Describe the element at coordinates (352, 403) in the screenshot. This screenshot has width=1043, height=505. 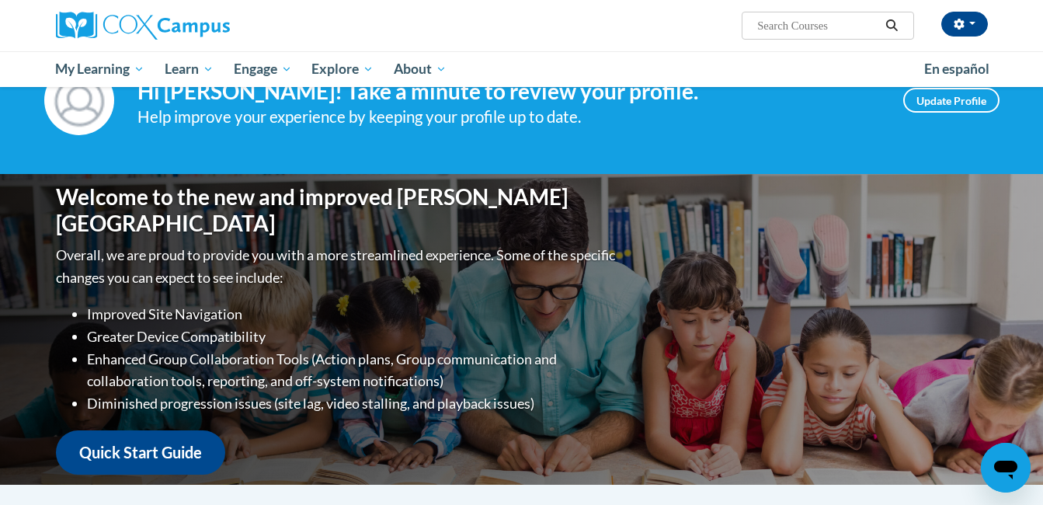
I see `li: Diminished progression issues (site lag, video stalling, and playback issues)` at that location.